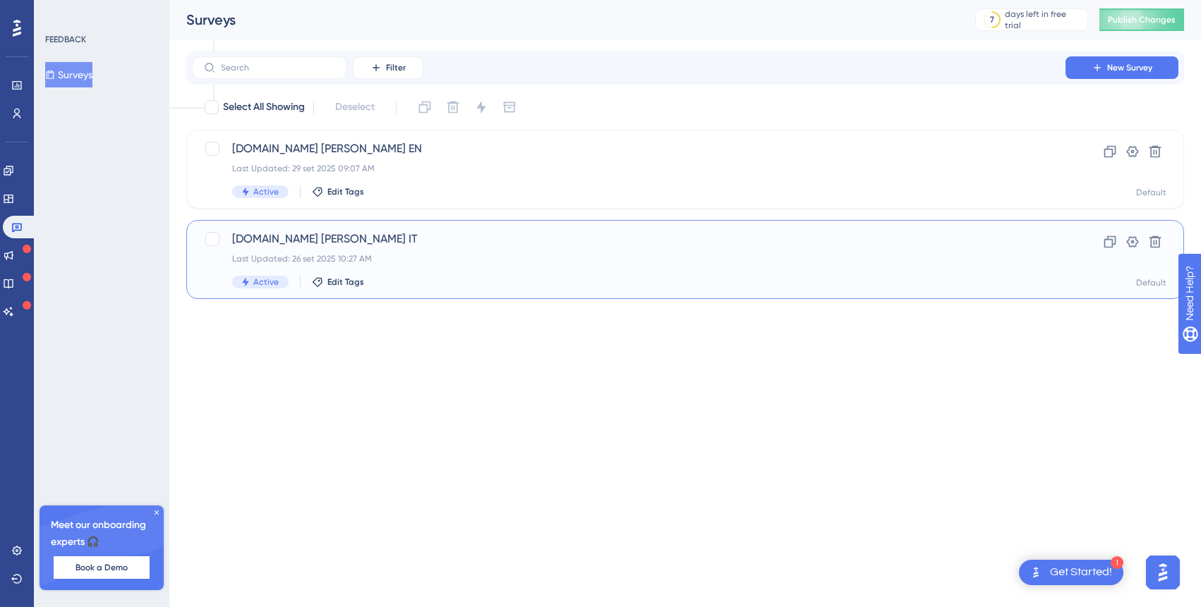 The width and height of the screenshot is (1201, 607). I want to click on span: New Survey, so click(1129, 68).